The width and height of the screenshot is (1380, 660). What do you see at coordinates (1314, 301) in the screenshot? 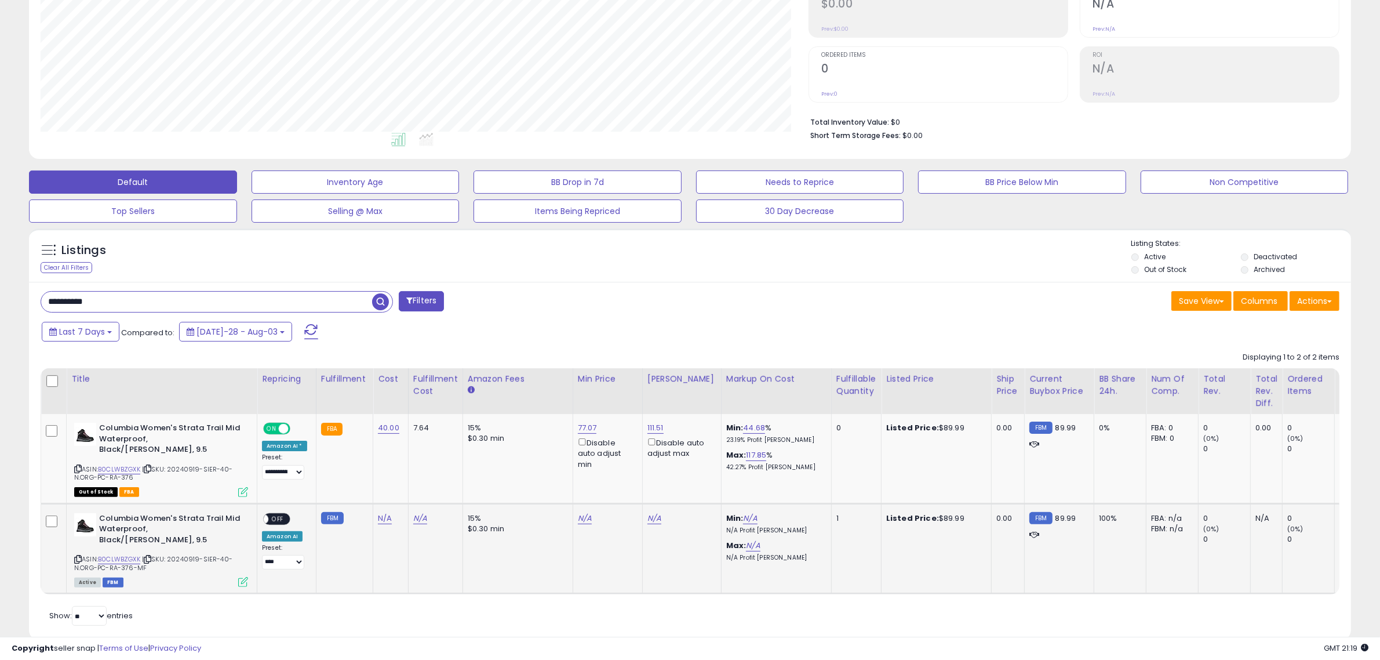
I see `button: Actions` at bounding box center [1314, 301].